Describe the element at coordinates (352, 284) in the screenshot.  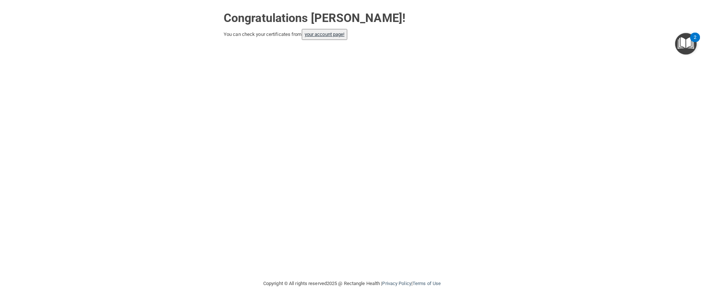
I see `div: Copyright © All rights reserved 2025 @ Rectangle Health | |` at that location.